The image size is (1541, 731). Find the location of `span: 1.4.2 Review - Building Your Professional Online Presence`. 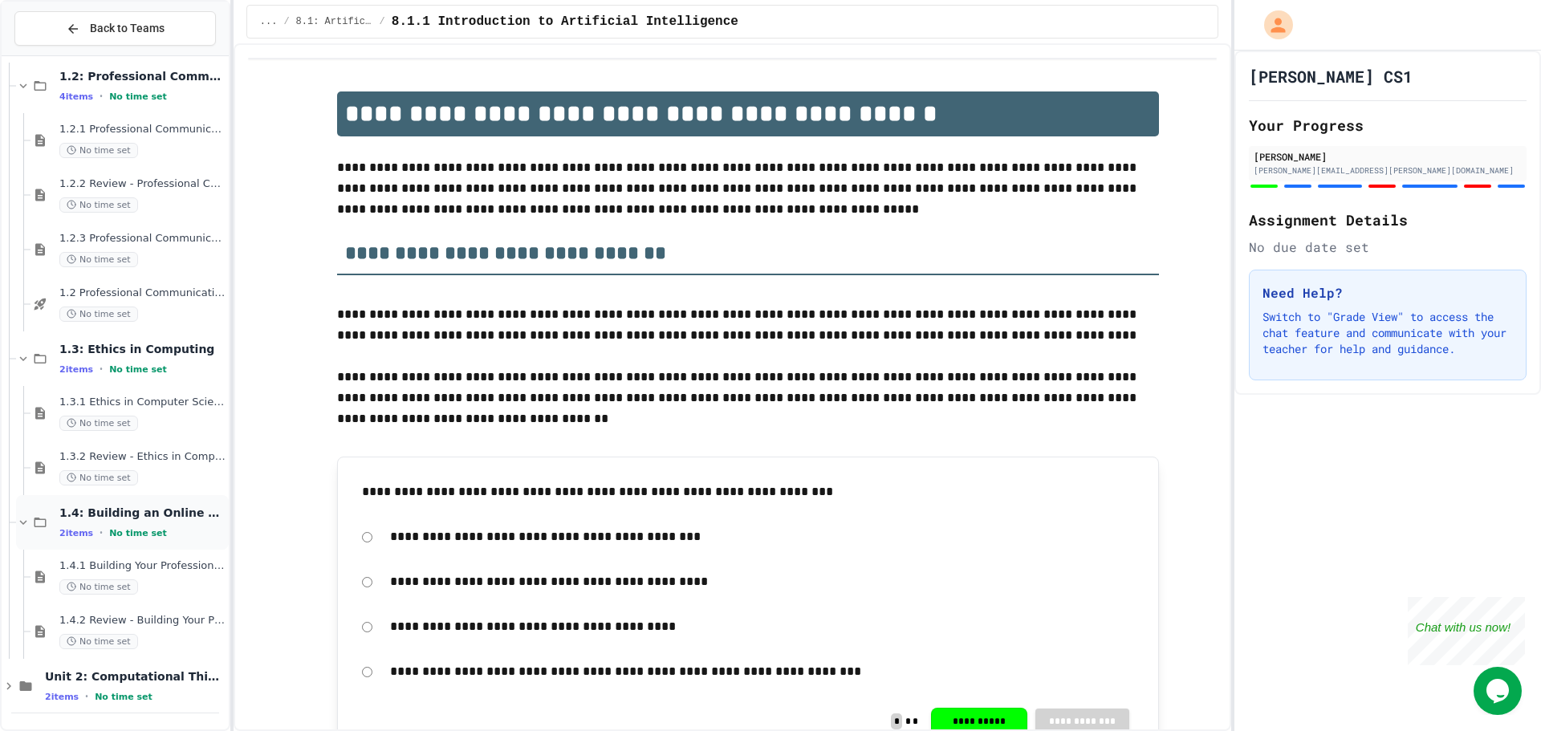

span: 1.4.2 Review - Building Your Professional Online Presence is located at coordinates (142, 620).